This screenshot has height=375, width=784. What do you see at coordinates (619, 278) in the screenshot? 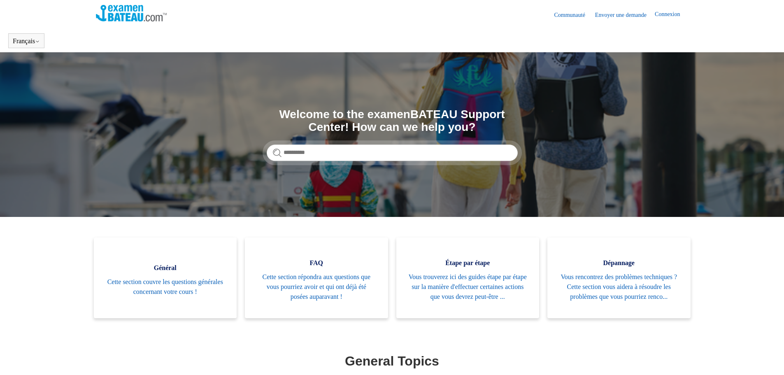
I see `a: Dépannage Vous rencontrez des problèmes techniques ? Cette section vous aidera à résoudre les pro...` at bounding box center [619, 278].